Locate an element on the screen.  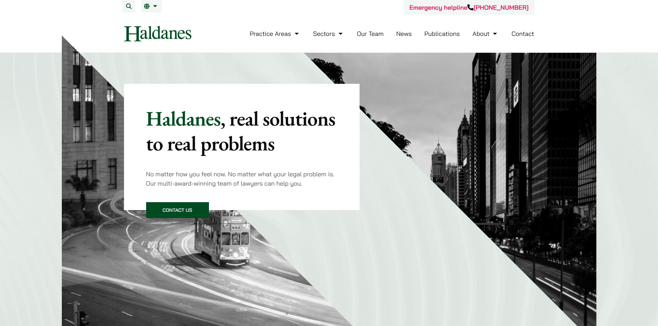
a: Practice Areas is located at coordinates (275, 33).